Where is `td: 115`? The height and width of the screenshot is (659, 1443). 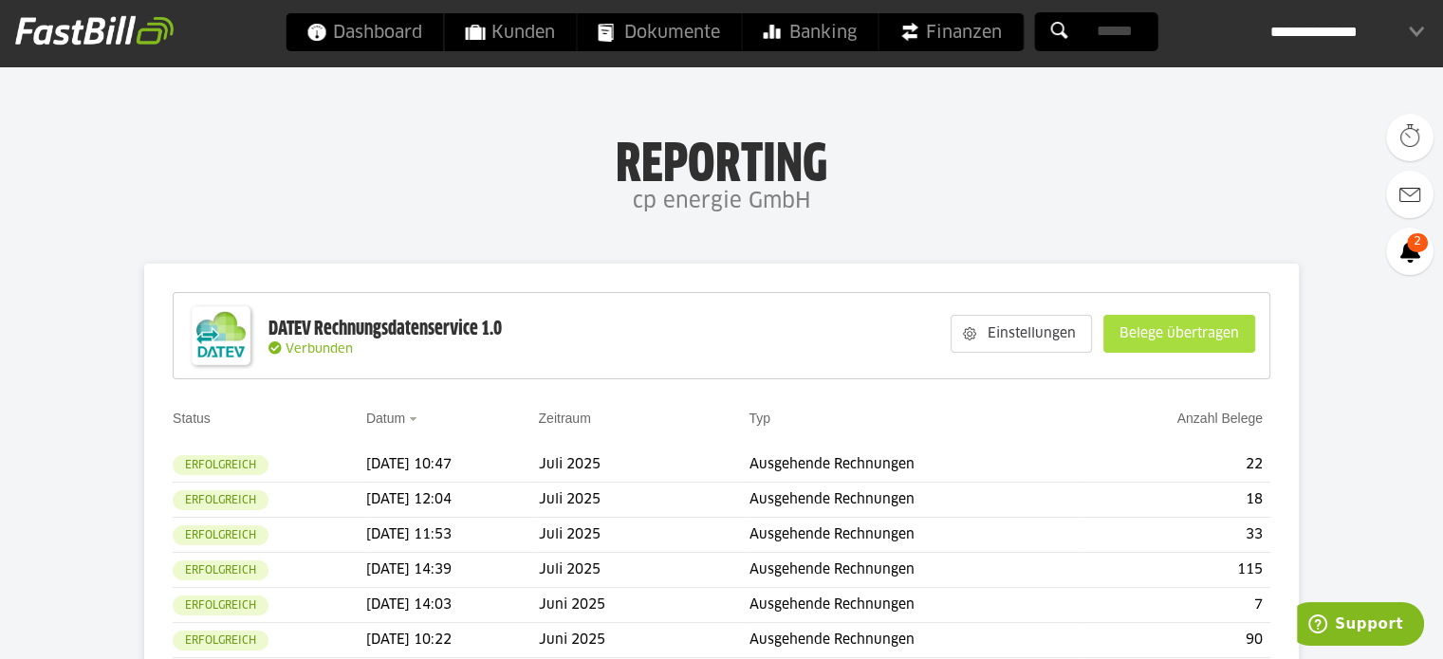 td: 115 is located at coordinates (1176, 570).